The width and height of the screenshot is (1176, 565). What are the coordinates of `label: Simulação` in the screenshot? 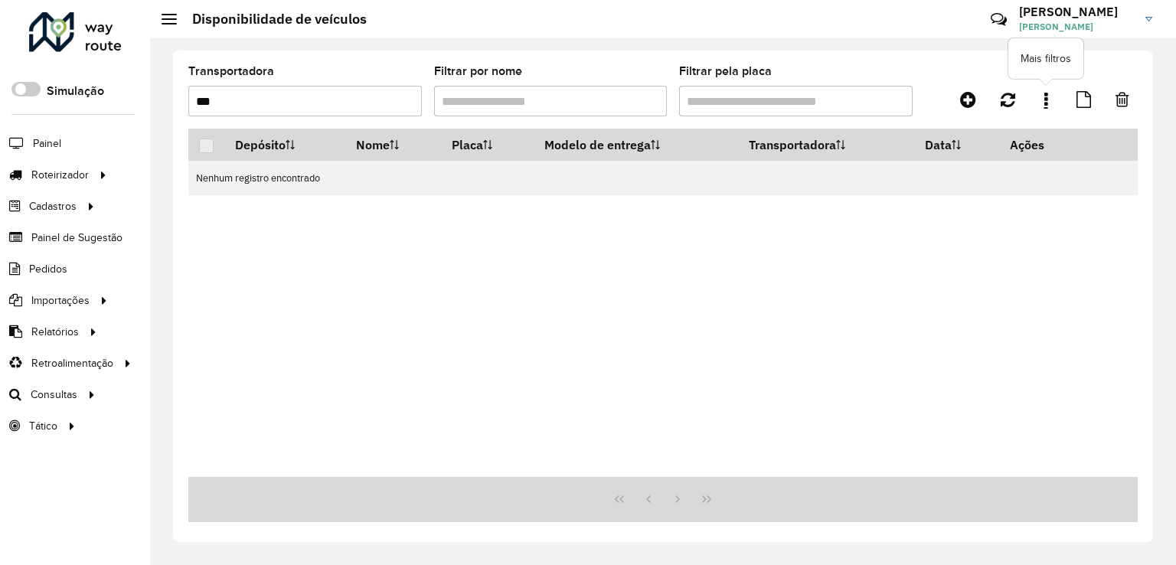 It's located at (75, 91).